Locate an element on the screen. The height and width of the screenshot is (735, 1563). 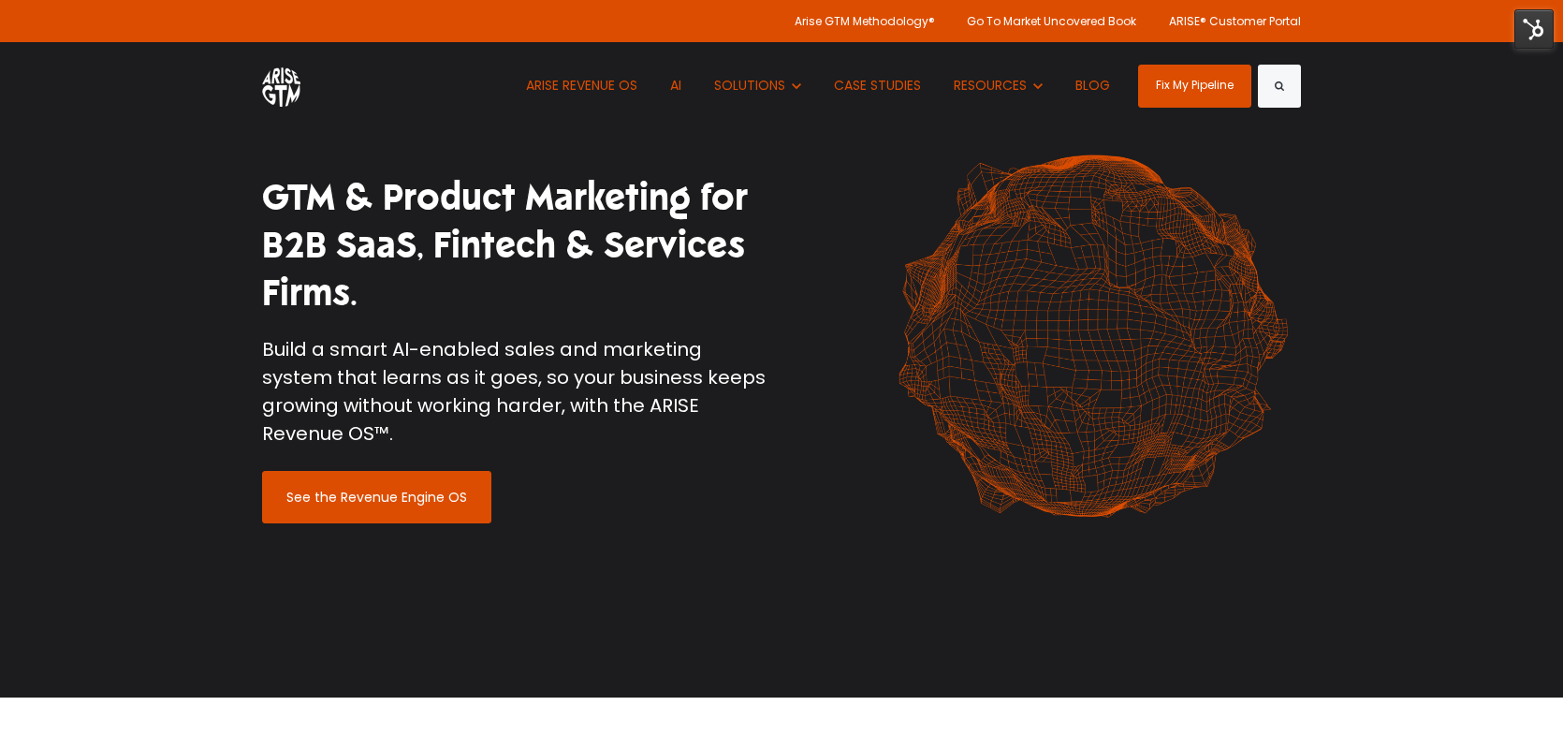
span: Show submenu for RESOURCES is located at coordinates (953, 76).